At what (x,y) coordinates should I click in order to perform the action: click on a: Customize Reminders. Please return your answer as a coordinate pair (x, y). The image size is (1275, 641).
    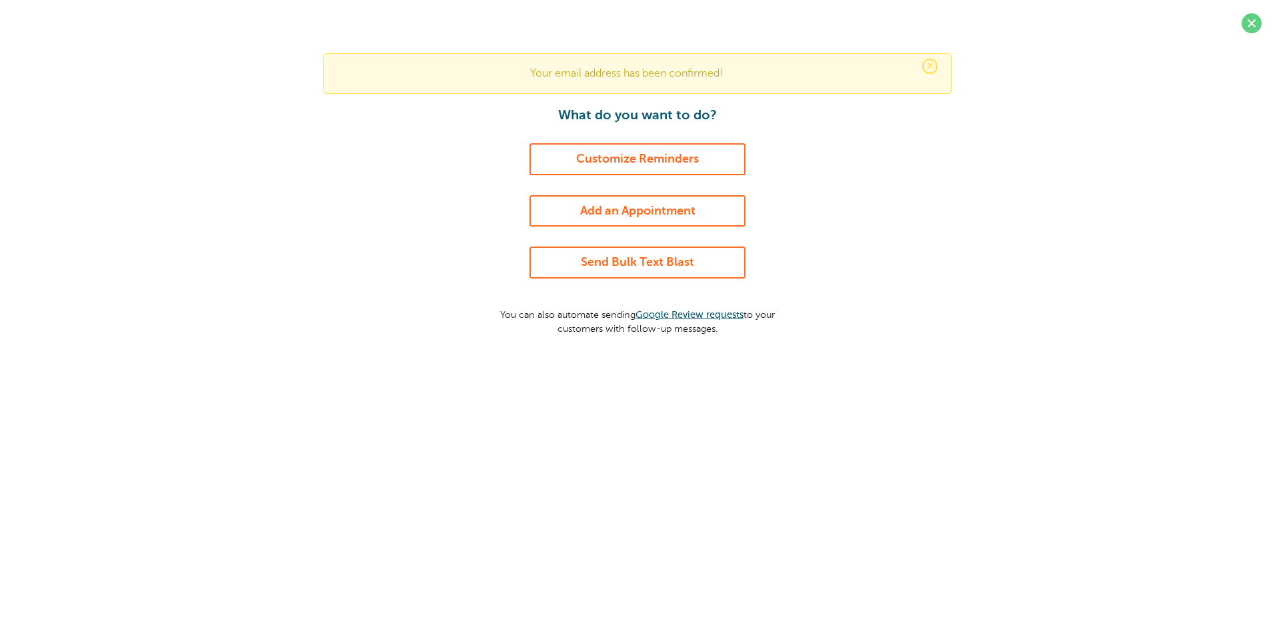
    Looking at the image, I should click on (637, 159).